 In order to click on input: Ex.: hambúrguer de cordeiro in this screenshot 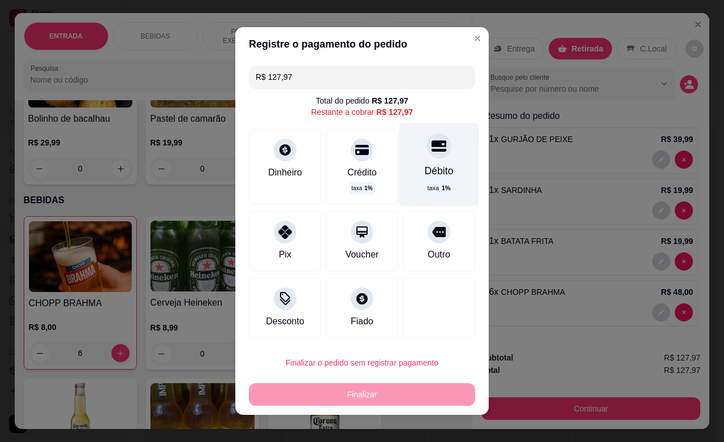, I will do `click(362, 77)`.